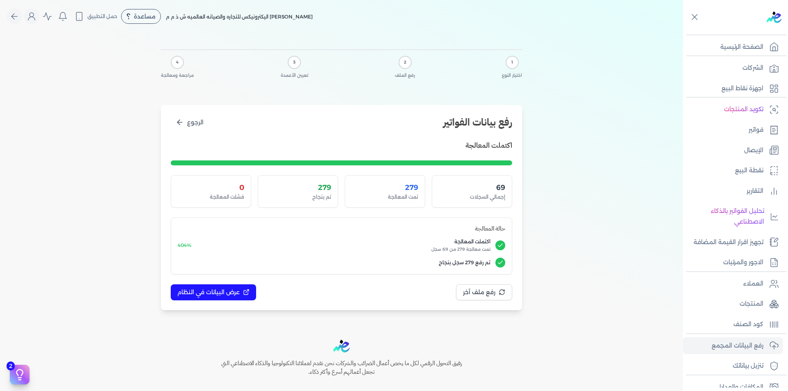 The image size is (788, 391). I want to click on h2: رفع بيانات الفواتير, so click(478, 122).